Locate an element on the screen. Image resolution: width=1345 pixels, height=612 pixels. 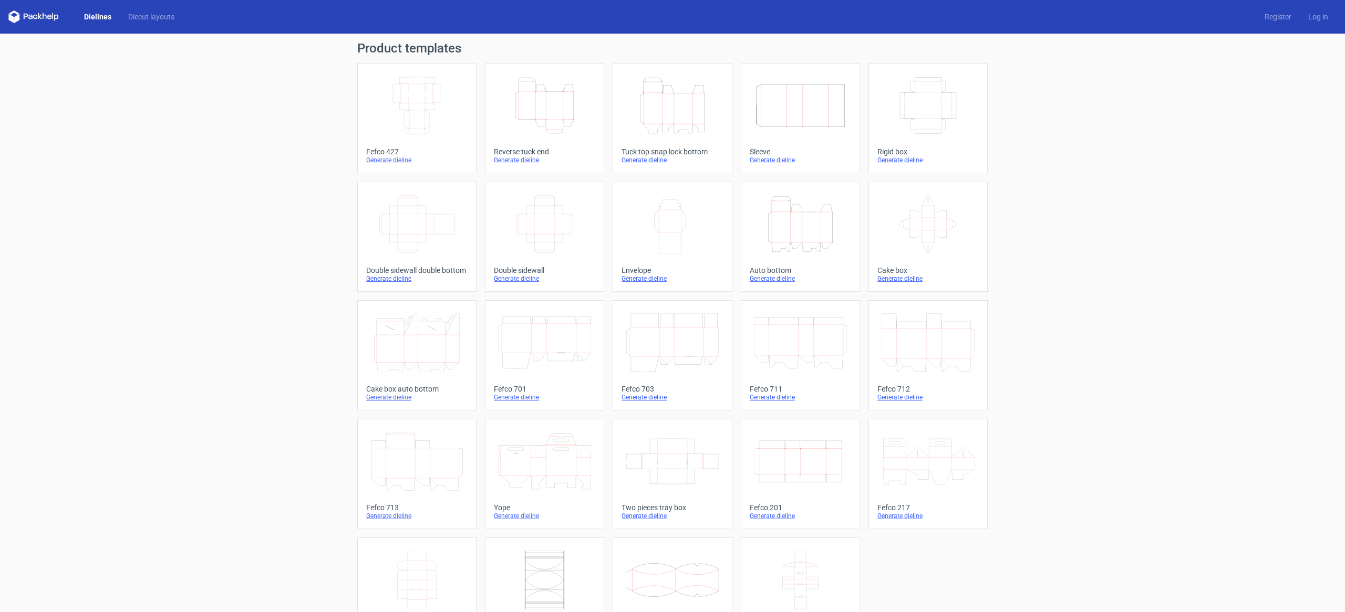
div: Fefco 701 is located at coordinates (544, 389).